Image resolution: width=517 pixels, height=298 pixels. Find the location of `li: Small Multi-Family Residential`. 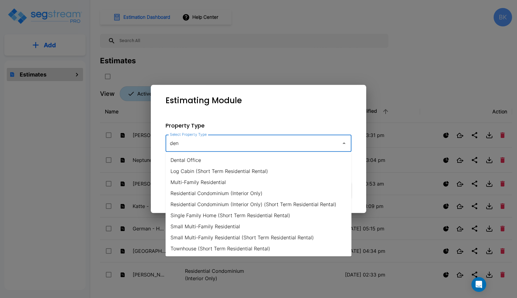

li: Small Multi-Family Residential is located at coordinates (258, 227).